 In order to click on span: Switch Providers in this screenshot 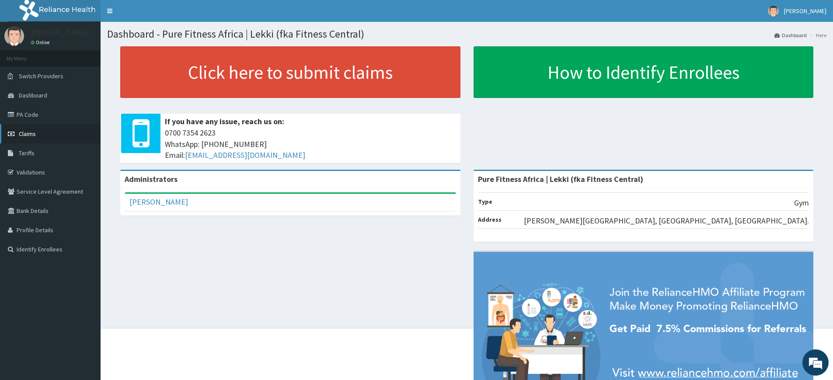, I will do `click(41, 76)`.